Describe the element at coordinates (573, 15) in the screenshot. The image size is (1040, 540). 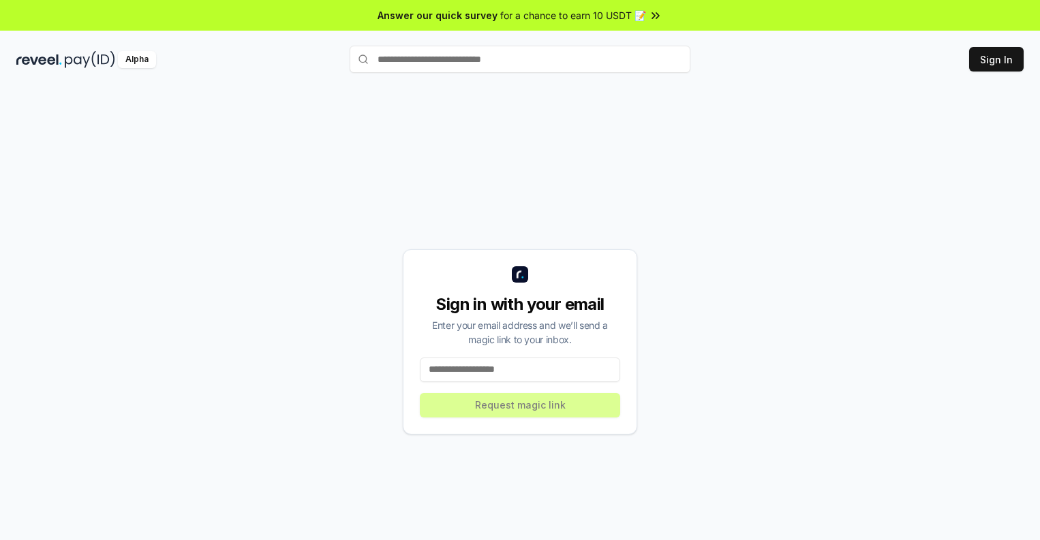
I see `span: for a chance to earn 10 USDT 📝` at that location.